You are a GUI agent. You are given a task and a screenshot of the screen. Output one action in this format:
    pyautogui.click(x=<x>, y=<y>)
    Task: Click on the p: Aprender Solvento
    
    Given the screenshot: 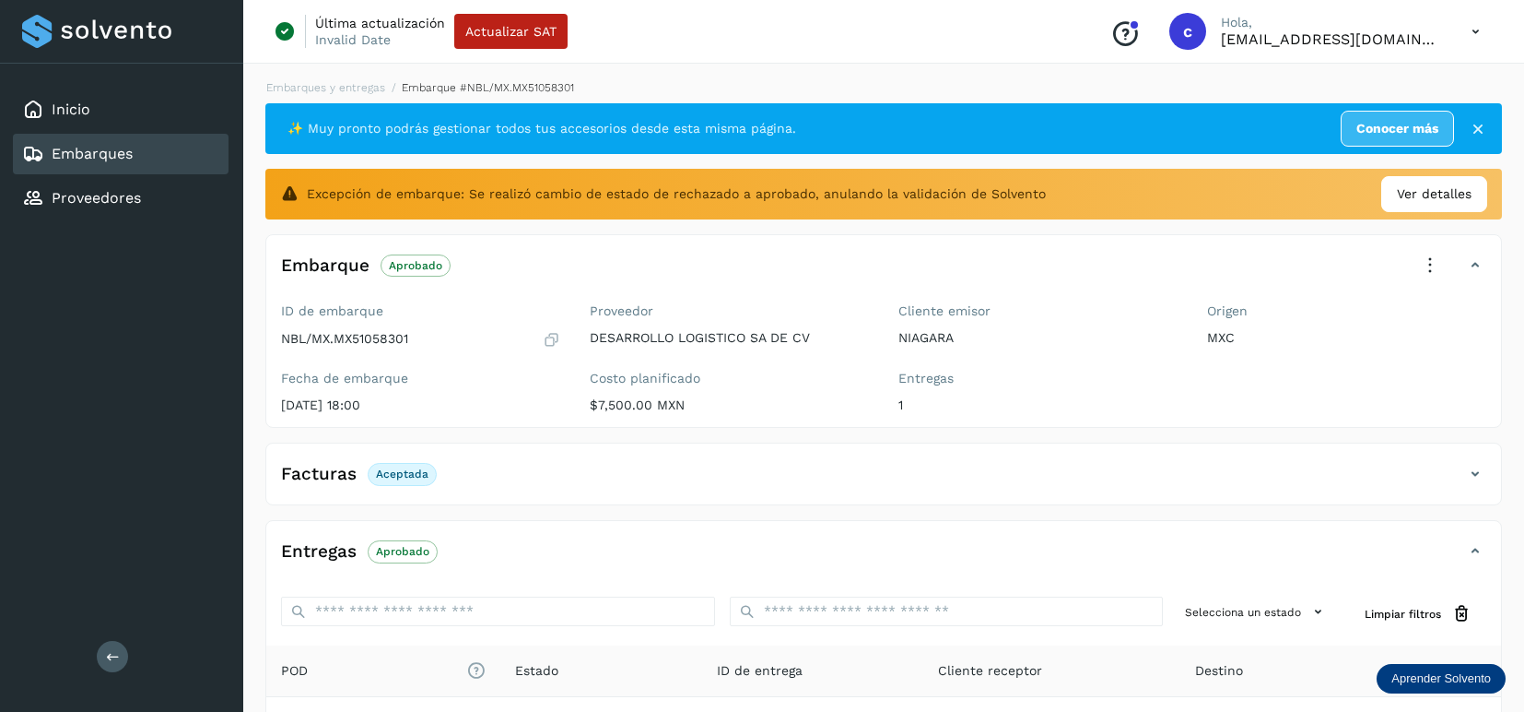 What is the action you would take?
    pyautogui.click(x=1441, y=678)
    